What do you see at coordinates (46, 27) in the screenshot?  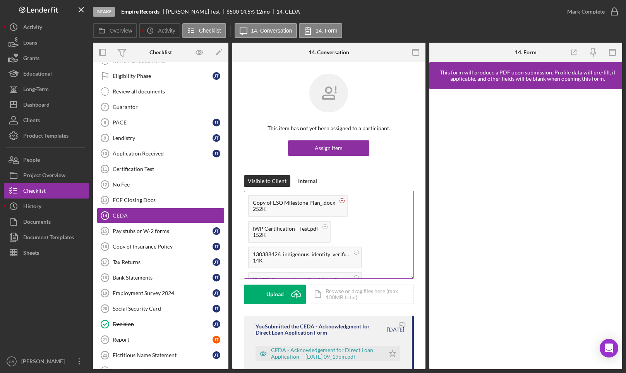 I see `button: Activity` at bounding box center [46, 27].